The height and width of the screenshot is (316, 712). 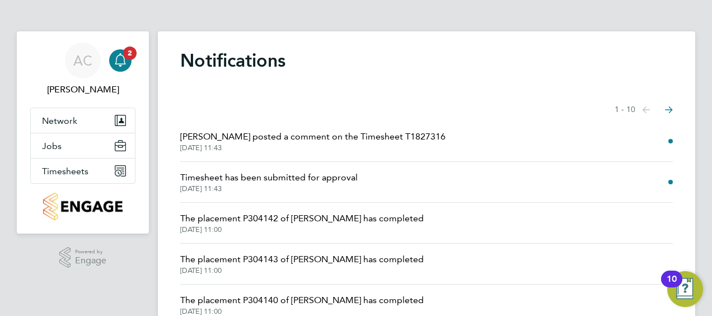 I want to click on button: Network, so click(x=83, y=120).